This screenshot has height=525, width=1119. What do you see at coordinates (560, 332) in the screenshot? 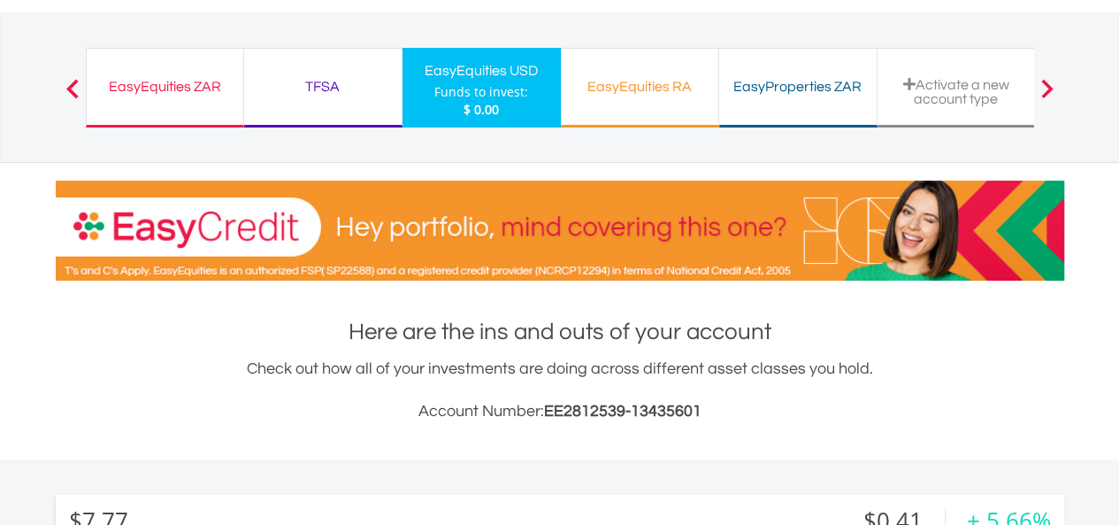
I see `h1: Here are the ins and outs of your account` at bounding box center [560, 332].